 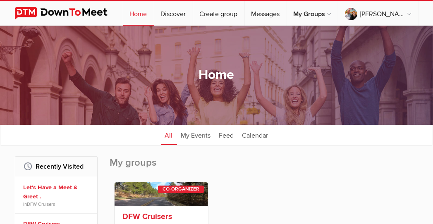 What do you see at coordinates (173, 13) in the screenshot?
I see `a: Discover` at bounding box center [173, 13].